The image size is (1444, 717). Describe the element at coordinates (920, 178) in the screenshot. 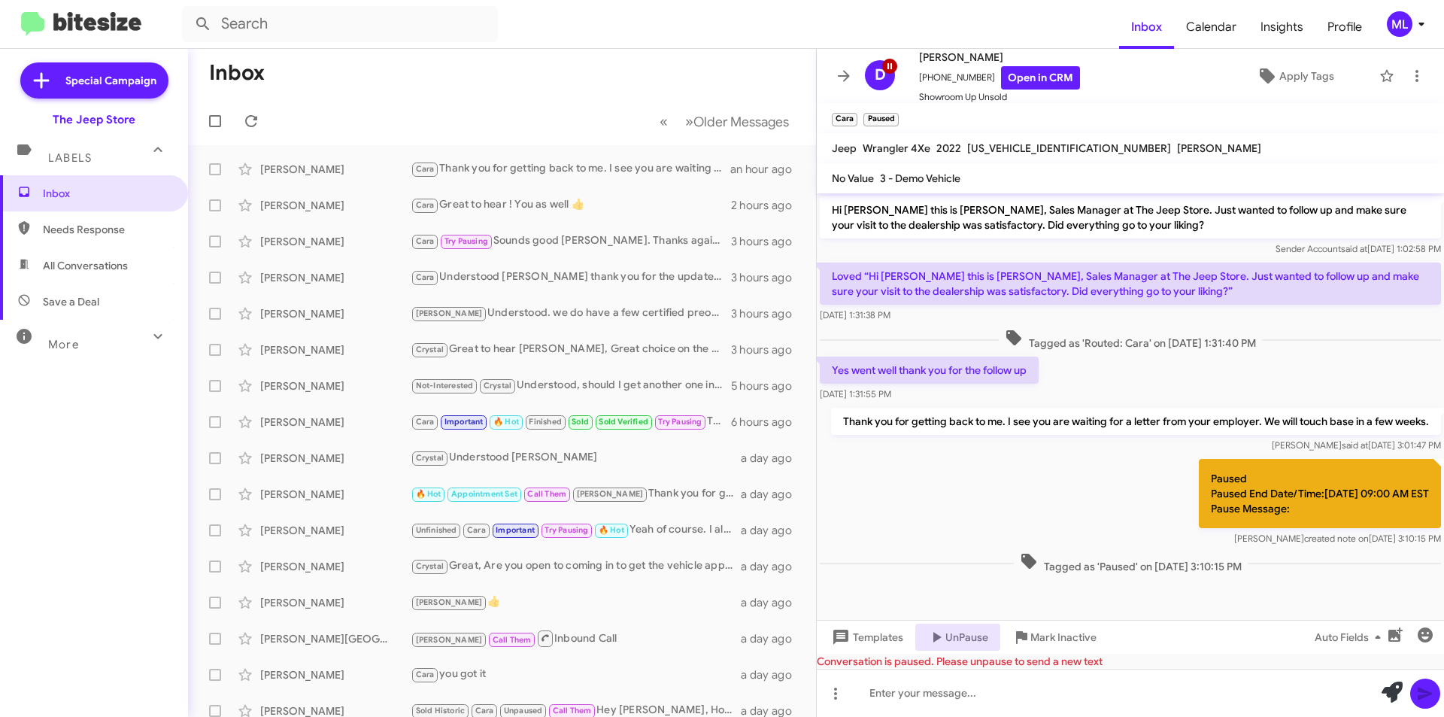

I see `span: 3 - Demo Vehicle` at that location.